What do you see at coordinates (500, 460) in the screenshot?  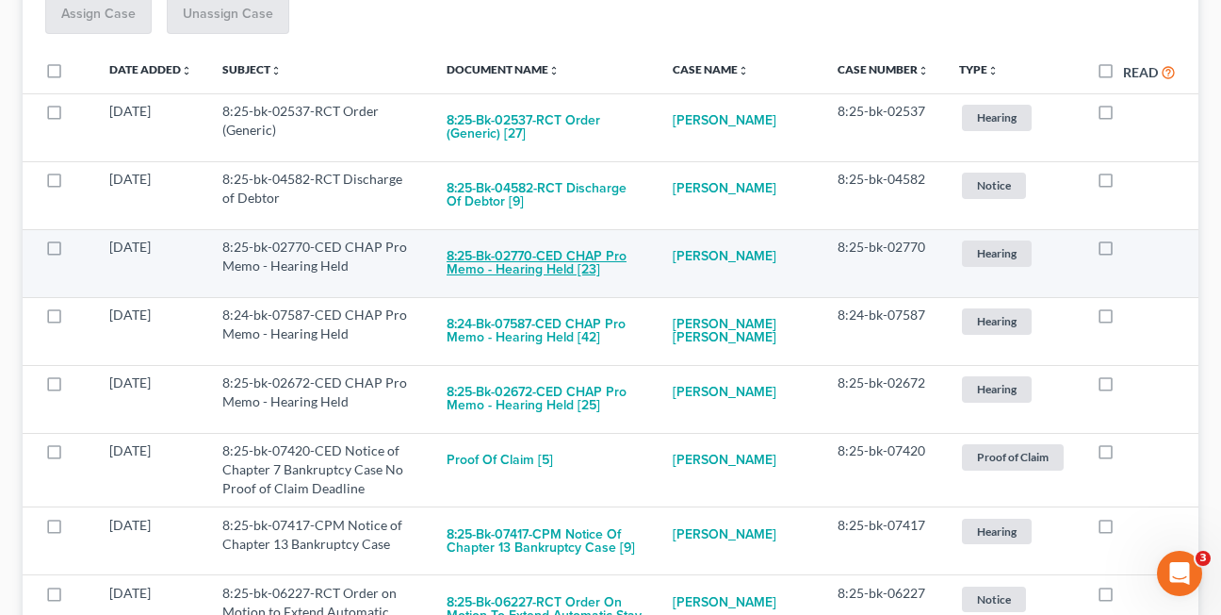 I see `button: Proof of Claim [5]` at bounding box center [500, 460].